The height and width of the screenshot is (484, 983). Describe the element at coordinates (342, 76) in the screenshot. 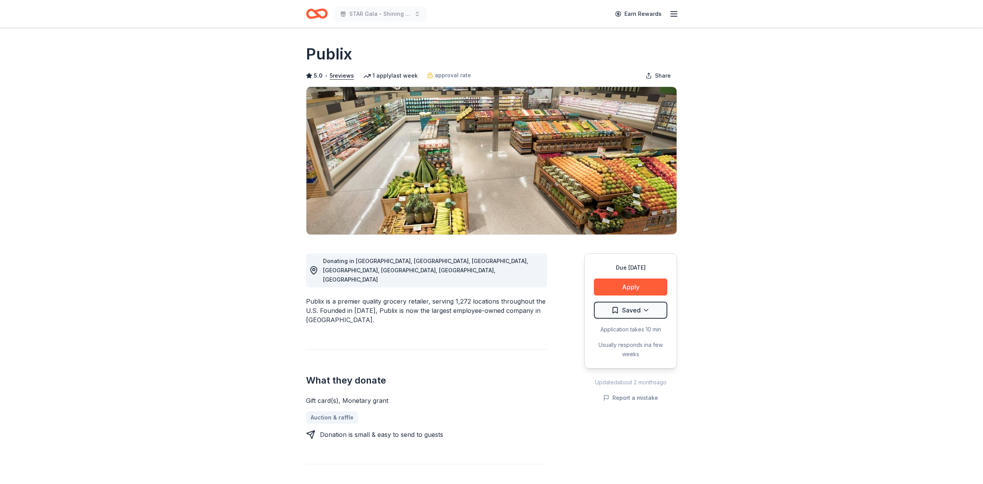

I see `button: 5reviews` at that location.